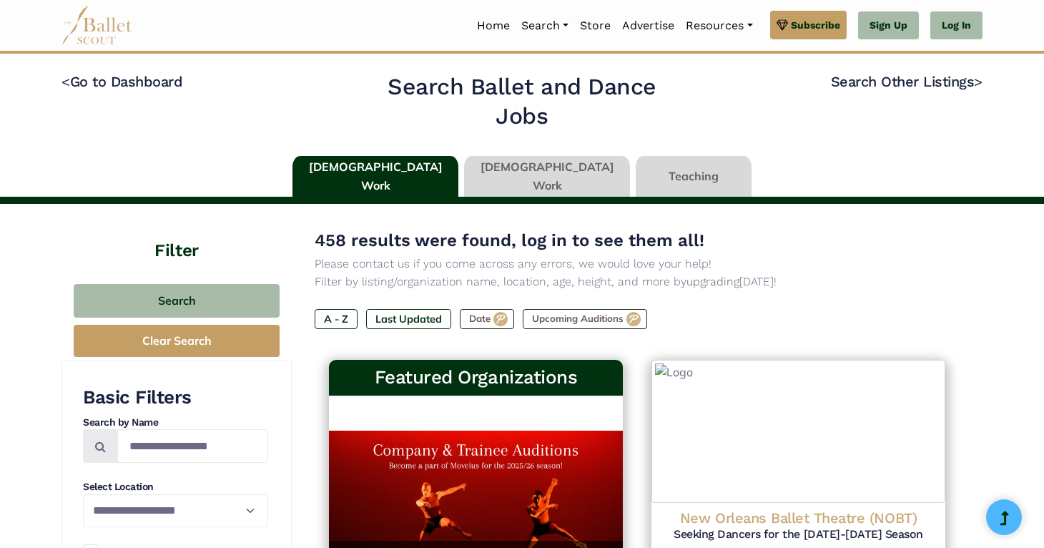 This screenshot has height=548, width=1044. Describe the element at coordinates (122, 82) in the screenshot. I see `a: <Go to Dashboard` at that location.